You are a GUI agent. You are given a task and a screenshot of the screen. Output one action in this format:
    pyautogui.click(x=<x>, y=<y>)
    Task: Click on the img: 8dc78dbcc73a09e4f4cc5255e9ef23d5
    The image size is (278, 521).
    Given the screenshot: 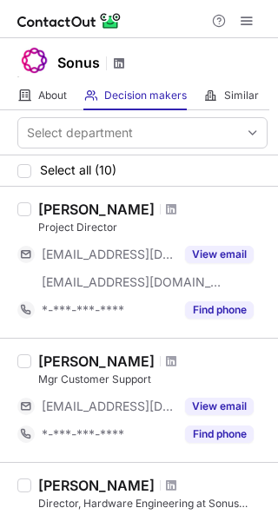 What is the action you would take?
    pyautogui.click(x=35, y=60)
    